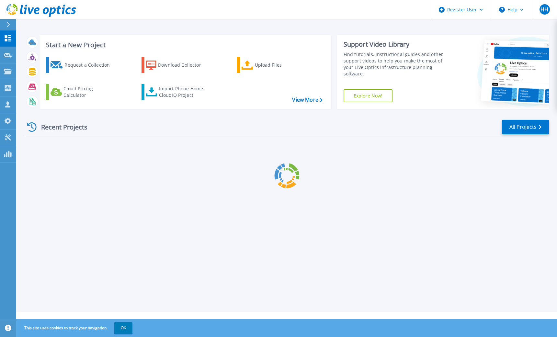 This screenshot has height=337, width=557. I want to click on a: Cloud Pricing Calculator, so click(82, 92).